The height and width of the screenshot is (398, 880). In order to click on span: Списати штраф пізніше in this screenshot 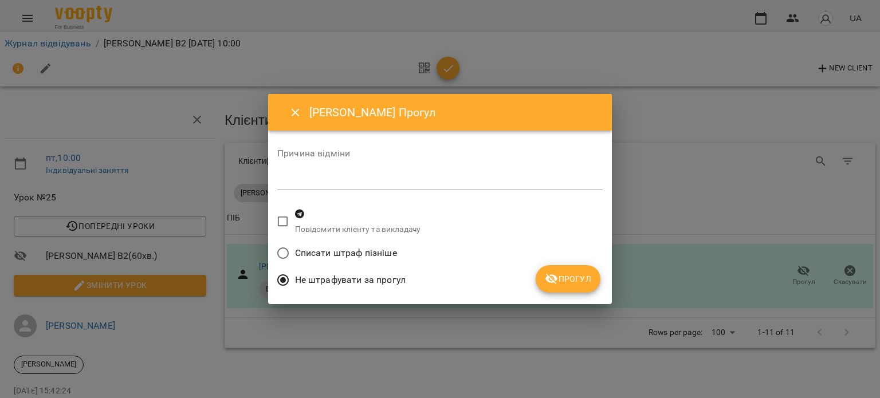, I will do `click(346, 253)`.